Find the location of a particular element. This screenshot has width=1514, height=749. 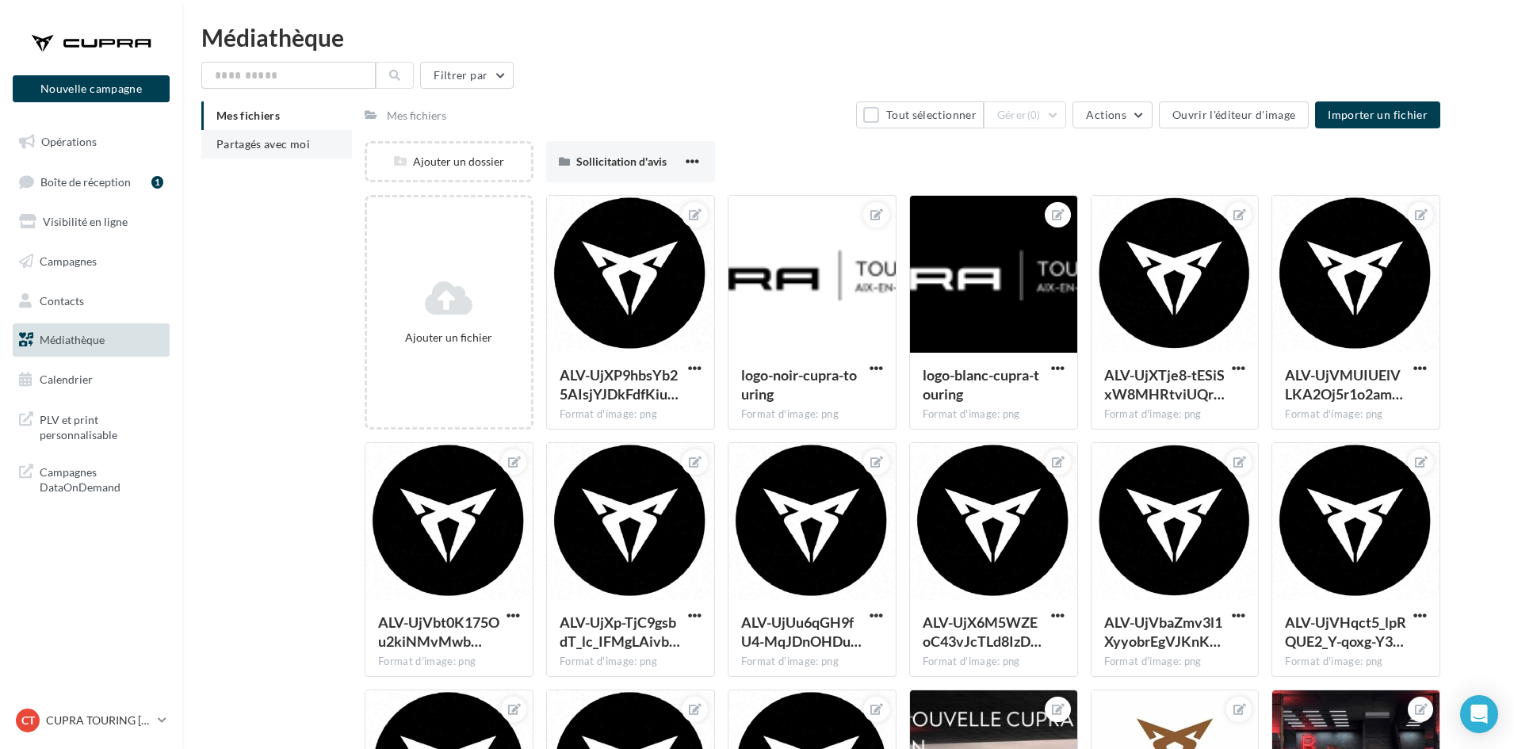

span: Sollicitation d'avis is located at coordinates (621, 161).